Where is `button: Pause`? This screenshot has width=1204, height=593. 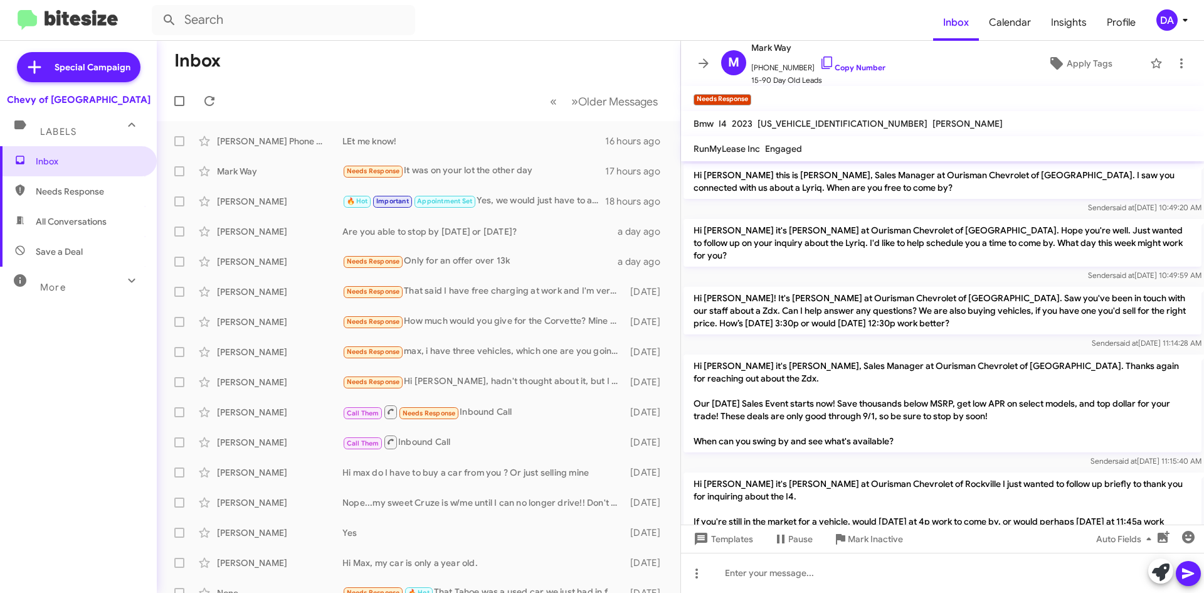 button: Pause is located at coordinates (793, 539).